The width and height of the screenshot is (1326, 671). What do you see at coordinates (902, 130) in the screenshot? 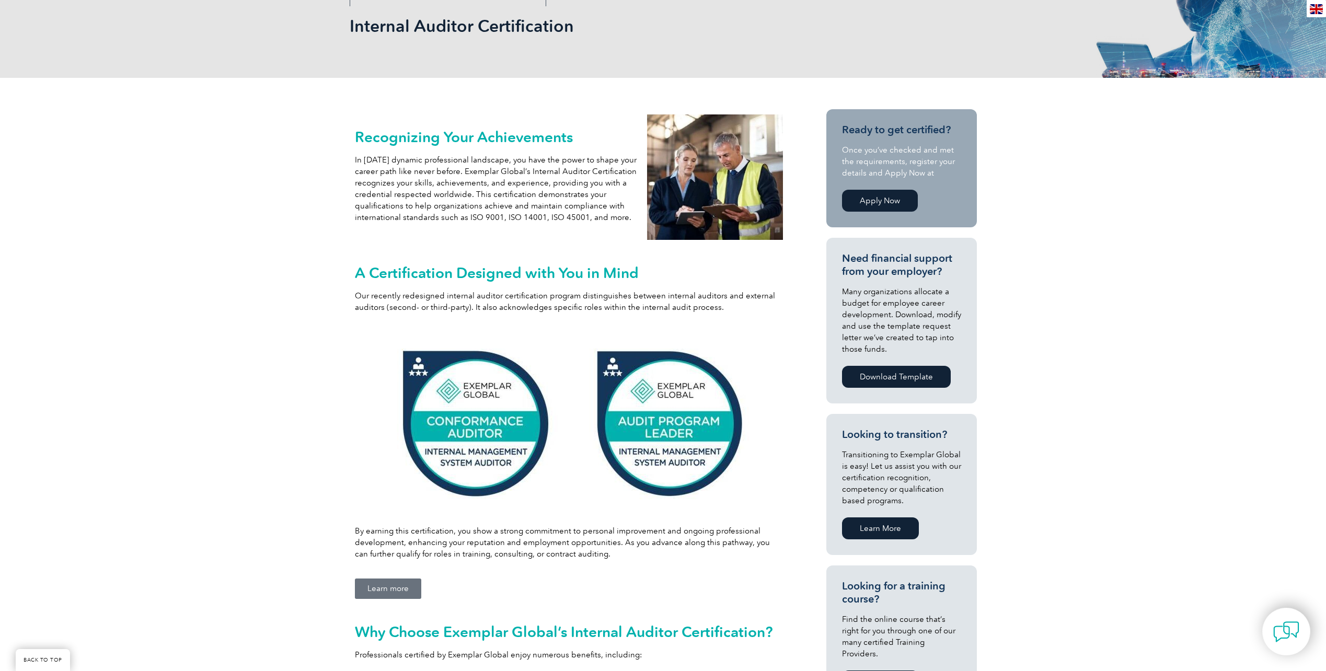
I see `h3: Ready to get certified?` at bounding box center [902, 130].